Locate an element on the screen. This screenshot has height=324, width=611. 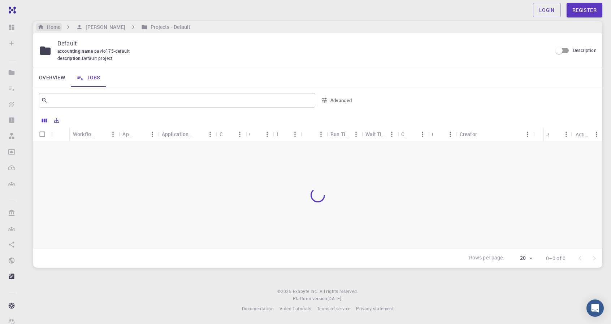
a: Video Tutorials is located at coordinates (295, 309).